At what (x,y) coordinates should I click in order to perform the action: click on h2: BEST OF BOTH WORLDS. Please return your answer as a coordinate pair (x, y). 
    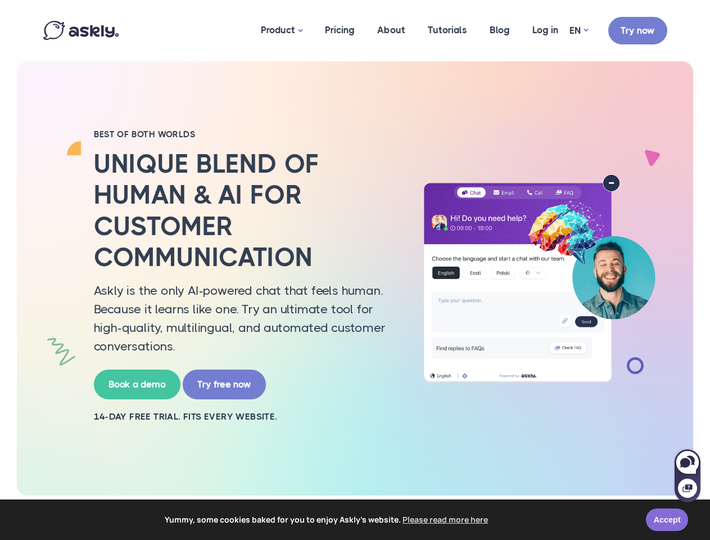
    Looking at the image, I should click on (246, 134).